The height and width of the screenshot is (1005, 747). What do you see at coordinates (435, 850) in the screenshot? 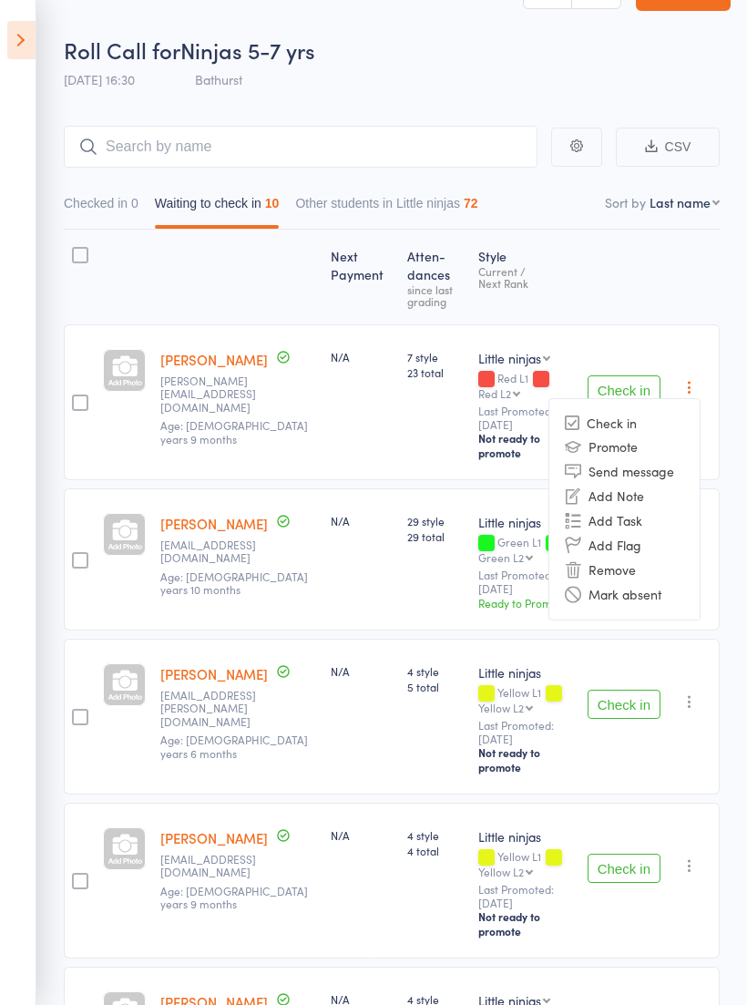
I see `span: 4 total` at bounding box center [435, 850].